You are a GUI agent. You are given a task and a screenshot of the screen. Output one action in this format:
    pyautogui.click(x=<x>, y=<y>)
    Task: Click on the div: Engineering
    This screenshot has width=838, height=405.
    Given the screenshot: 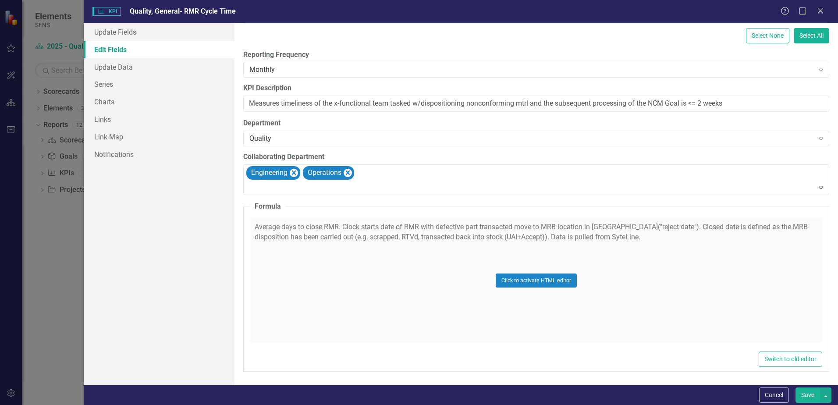 What is the action you would take?
    pyautogui.click(x=269, y=173)
    